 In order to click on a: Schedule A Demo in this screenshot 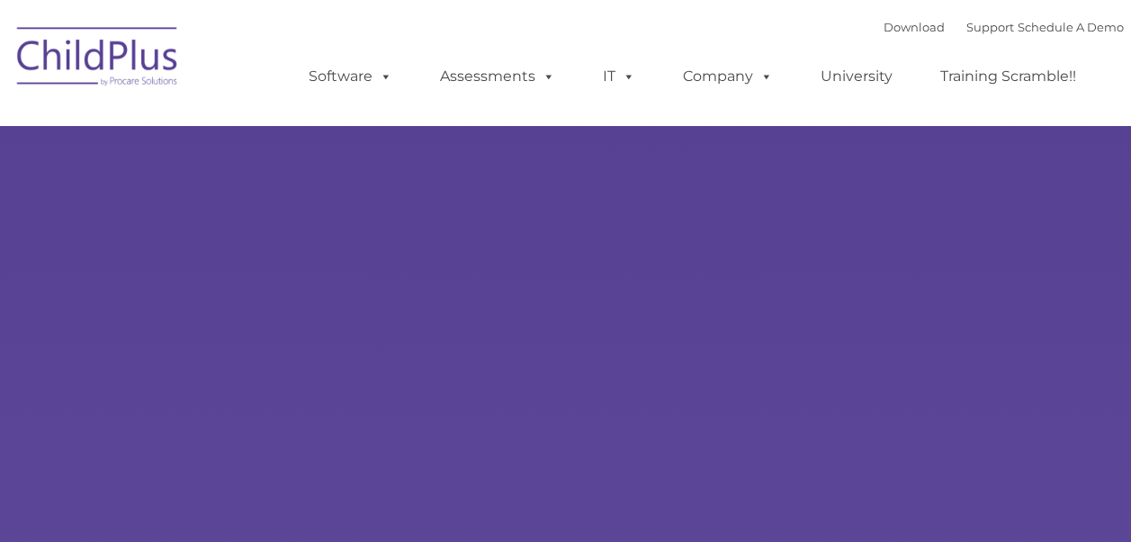, I will do `click(1071, 27)`.